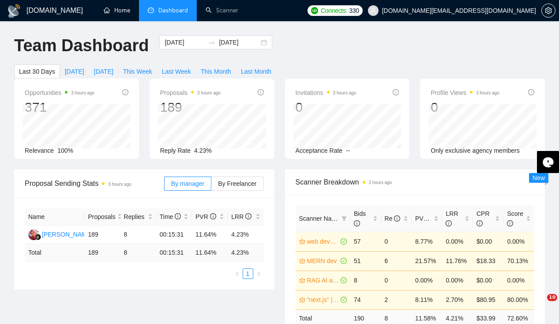  I want to click on td: 2.70%, so click(457, 299).